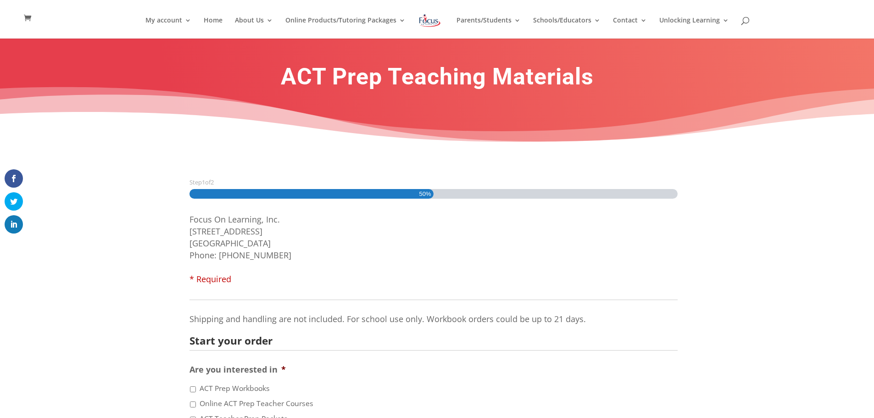  Describe the element at coordinates (430, 341) in the screenshot. I see `h2: Start your order` at that location.